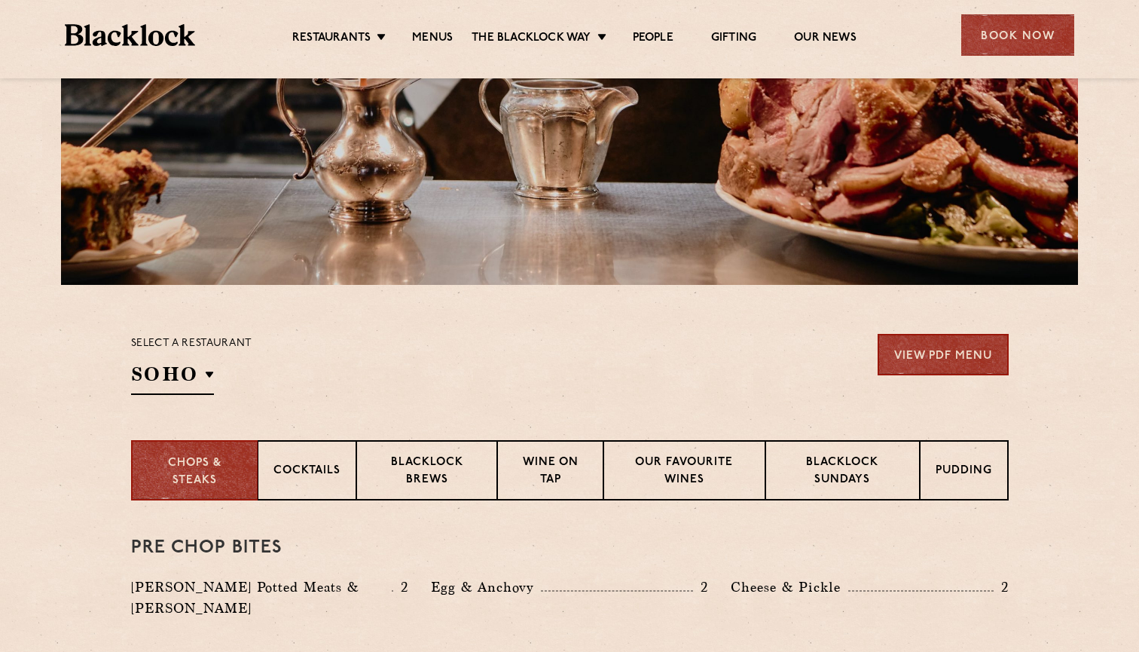  I want to click on a: Restaurants, so click(331, 39).